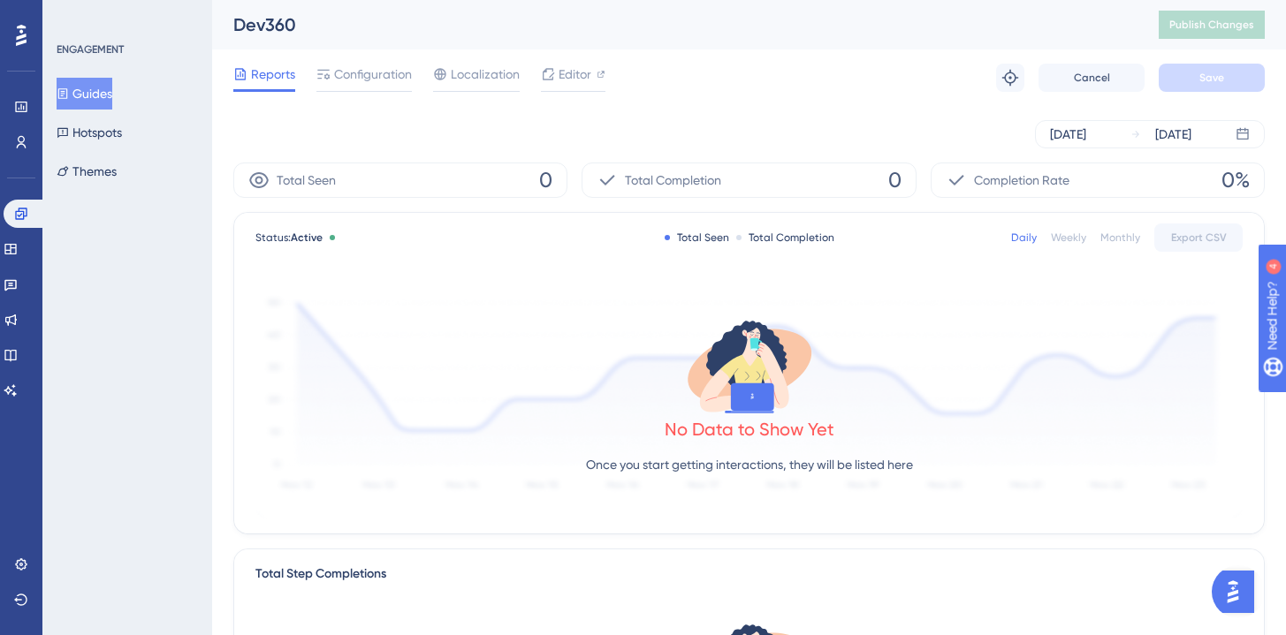 The width and height of the screenshot is (1286, 635). What do you see at coordinates (1120, 238) in the screenshot?
I see `div: Monthly` at bounding box center [1120, 238].